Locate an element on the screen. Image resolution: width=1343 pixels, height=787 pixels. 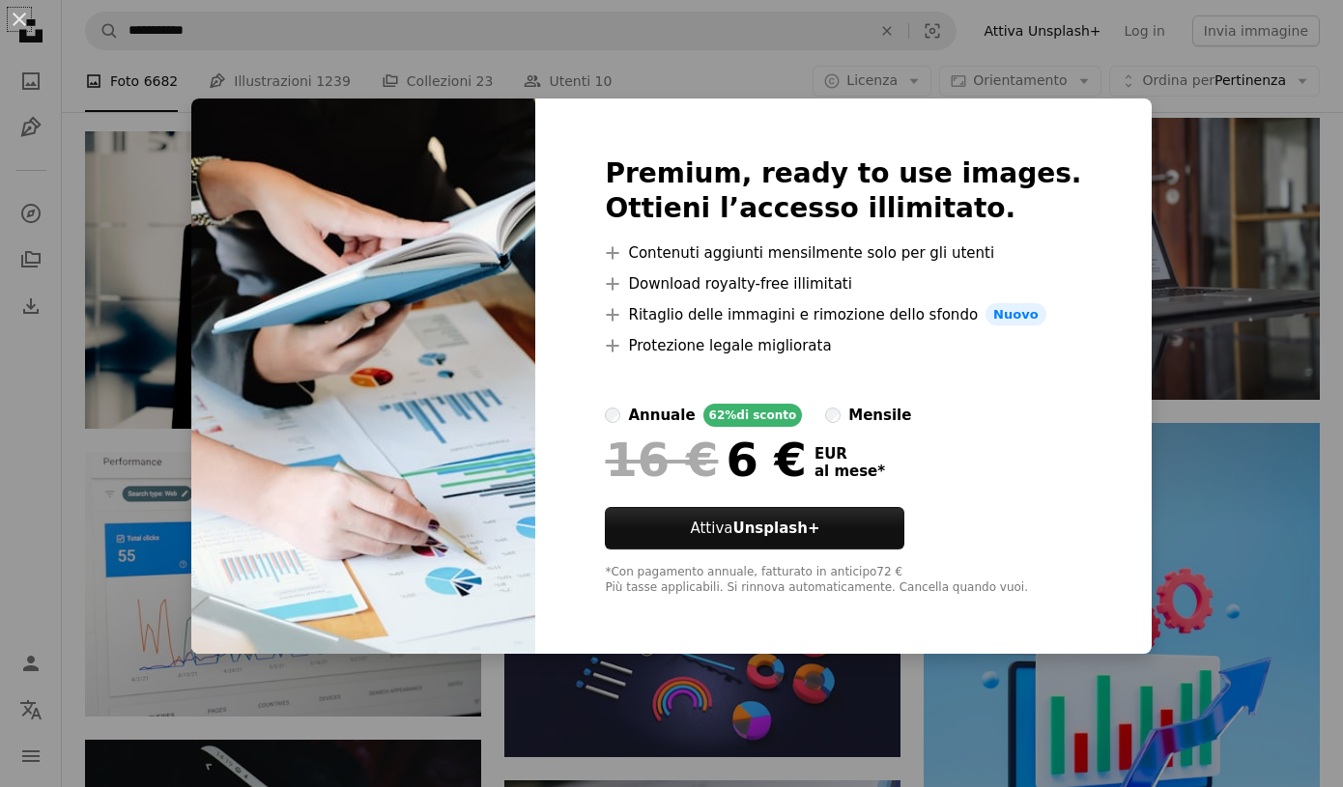
strong: Unsplash+ is located at coordinates (776, 528).